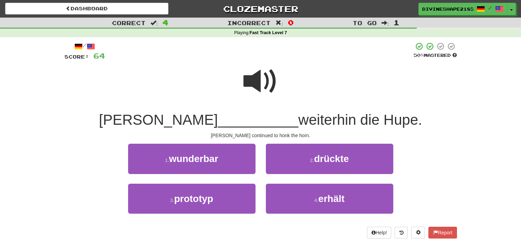 Image resolution: width=521 pixels, height=244 pixels. What do you see at coordinates (317, 200) in the screenshot?
I see `small: 4 .` at bounding box center [317, 200].